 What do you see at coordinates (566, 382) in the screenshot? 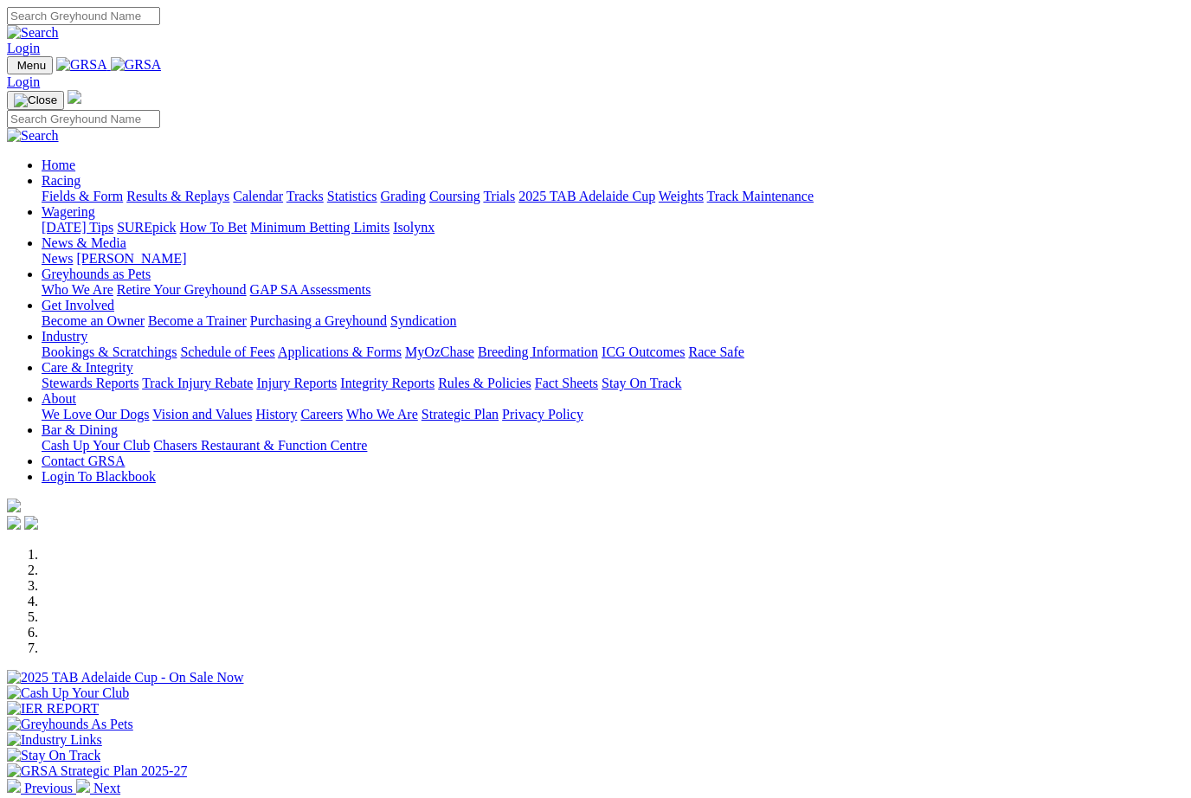
I see `a: Fact Sheets` at bounding box center [566, 382].